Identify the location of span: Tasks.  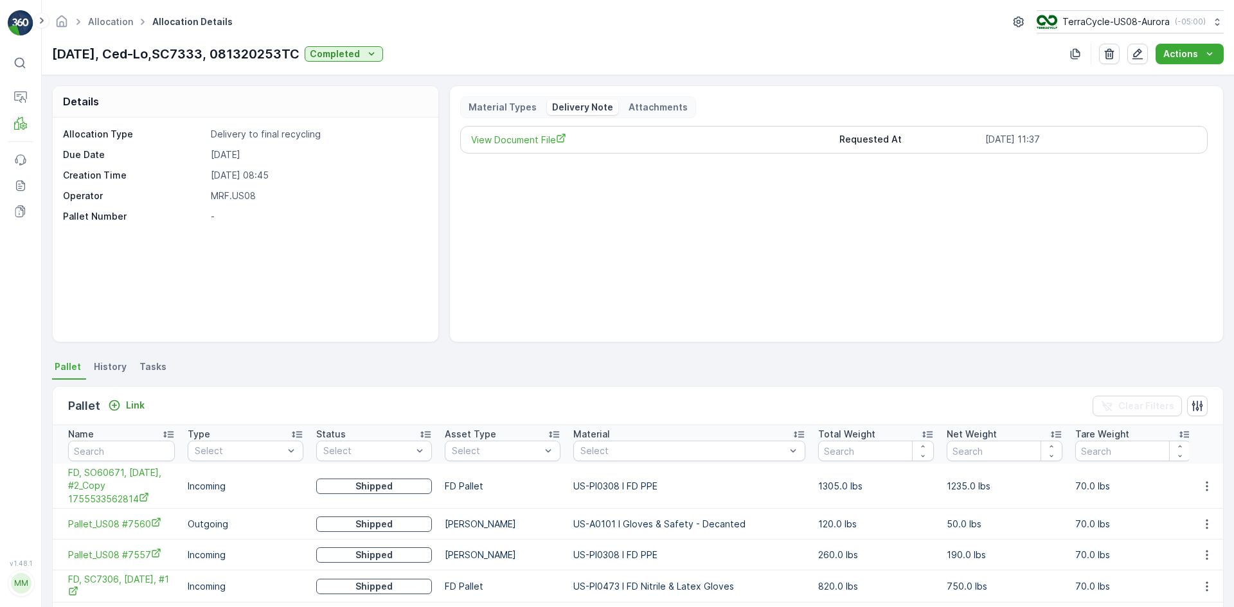
(153, 367).